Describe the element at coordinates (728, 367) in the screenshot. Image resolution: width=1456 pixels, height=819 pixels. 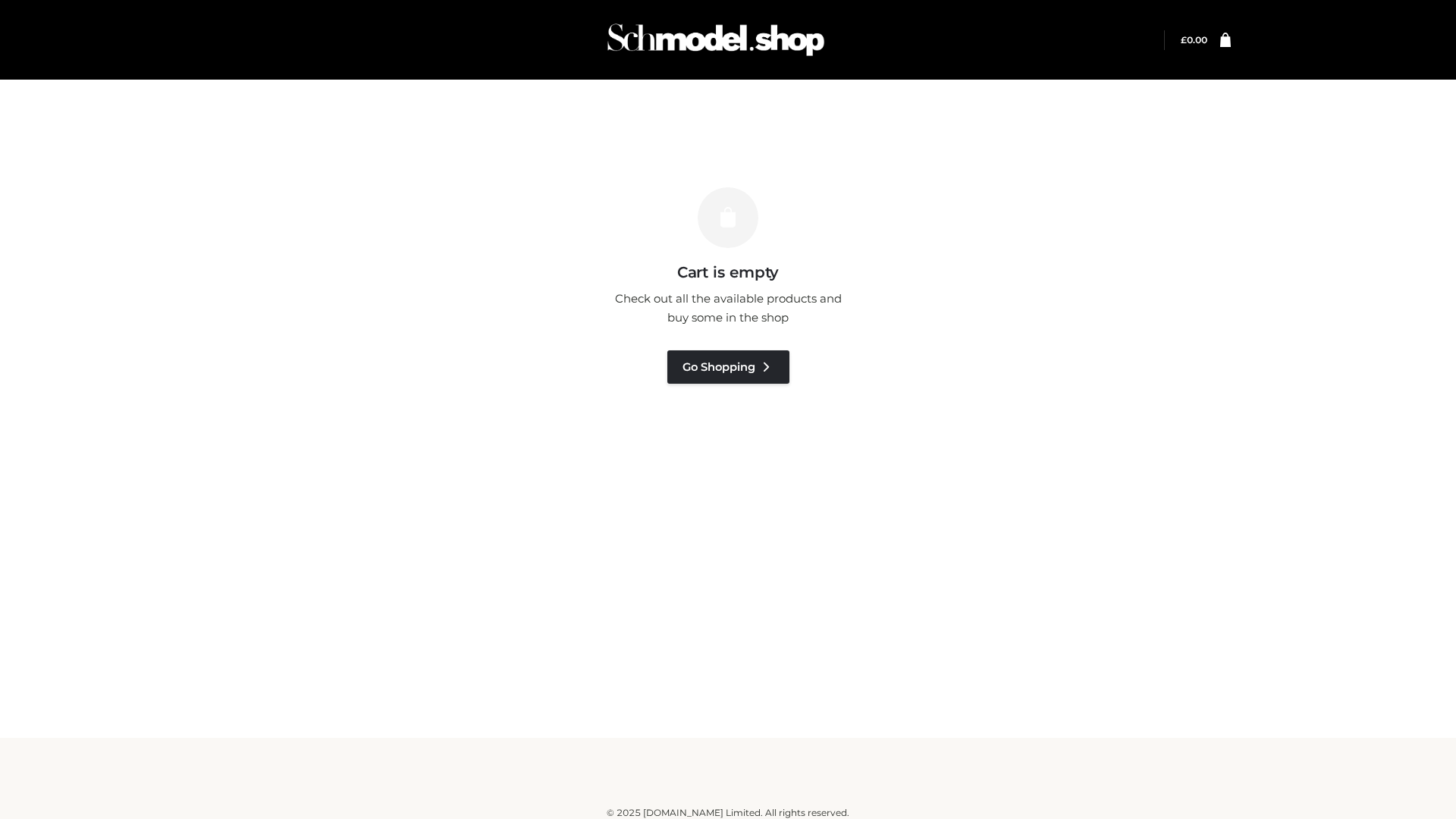
I see `a: Go Shopping` at that location.